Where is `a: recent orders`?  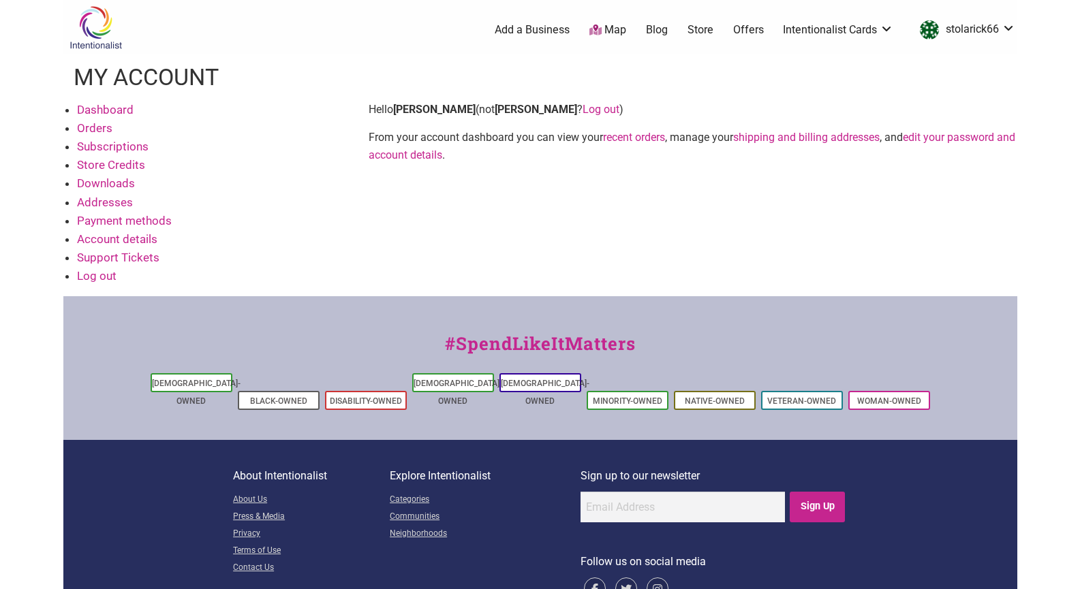 a: recent orders is located at coordinates (634, 137).